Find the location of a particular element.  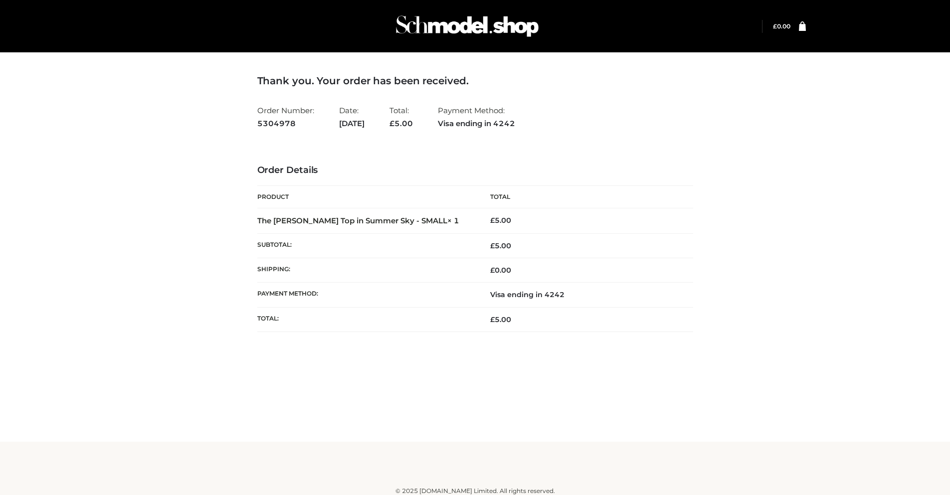

th: Payment method: is located at coordinates (366, 295).